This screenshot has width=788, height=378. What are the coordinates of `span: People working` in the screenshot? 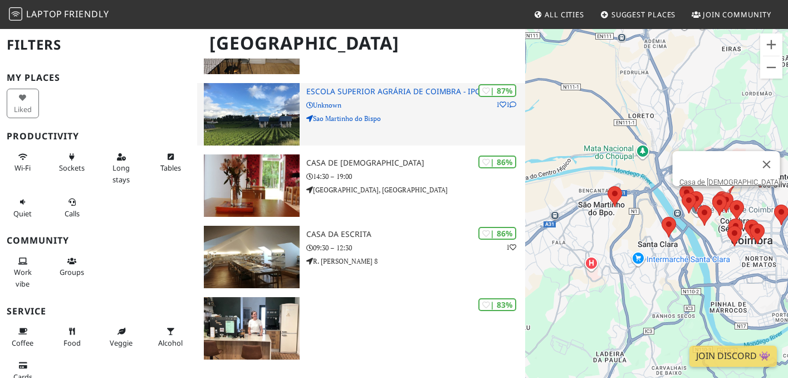 It's located at (23, 277).